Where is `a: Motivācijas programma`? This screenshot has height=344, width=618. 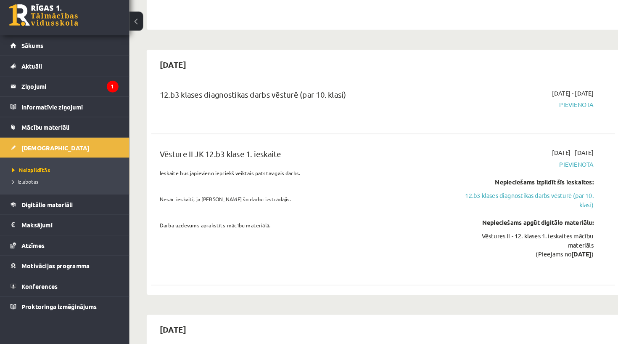
a: Motivācijas programma is located at coordinates (63, 268).